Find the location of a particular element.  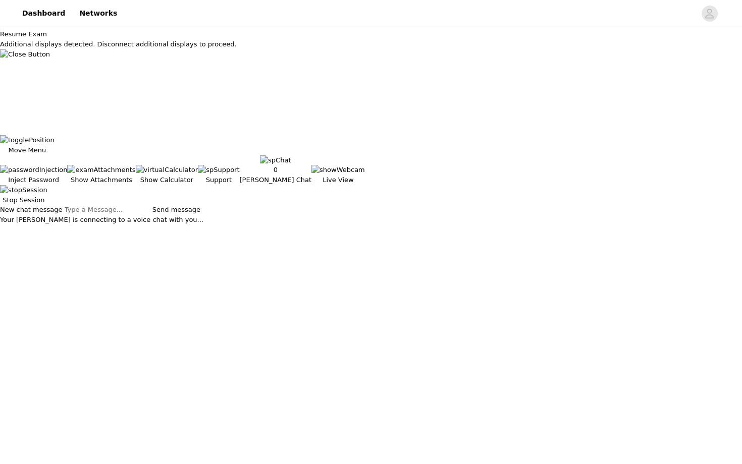

p: Show Attachments is located at coordinates (101, 180).